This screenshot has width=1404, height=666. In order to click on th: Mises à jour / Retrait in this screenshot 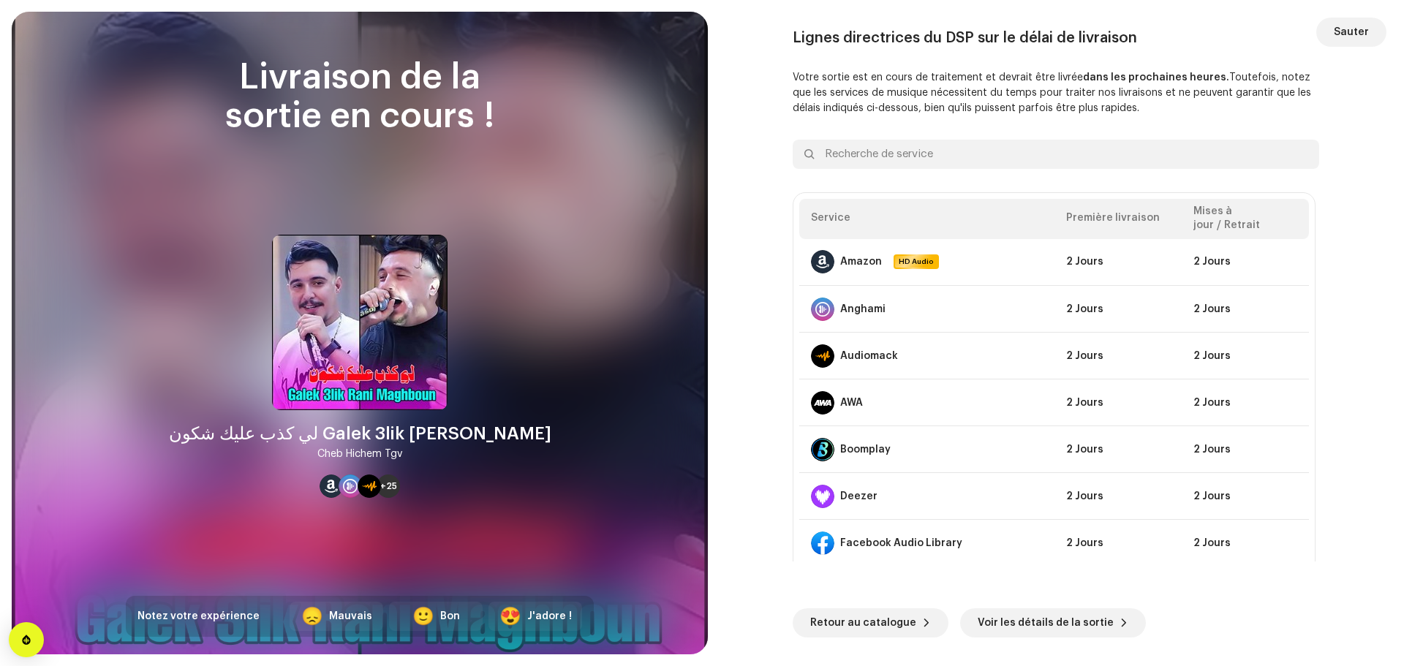, I will do `click(1246, 219)`.